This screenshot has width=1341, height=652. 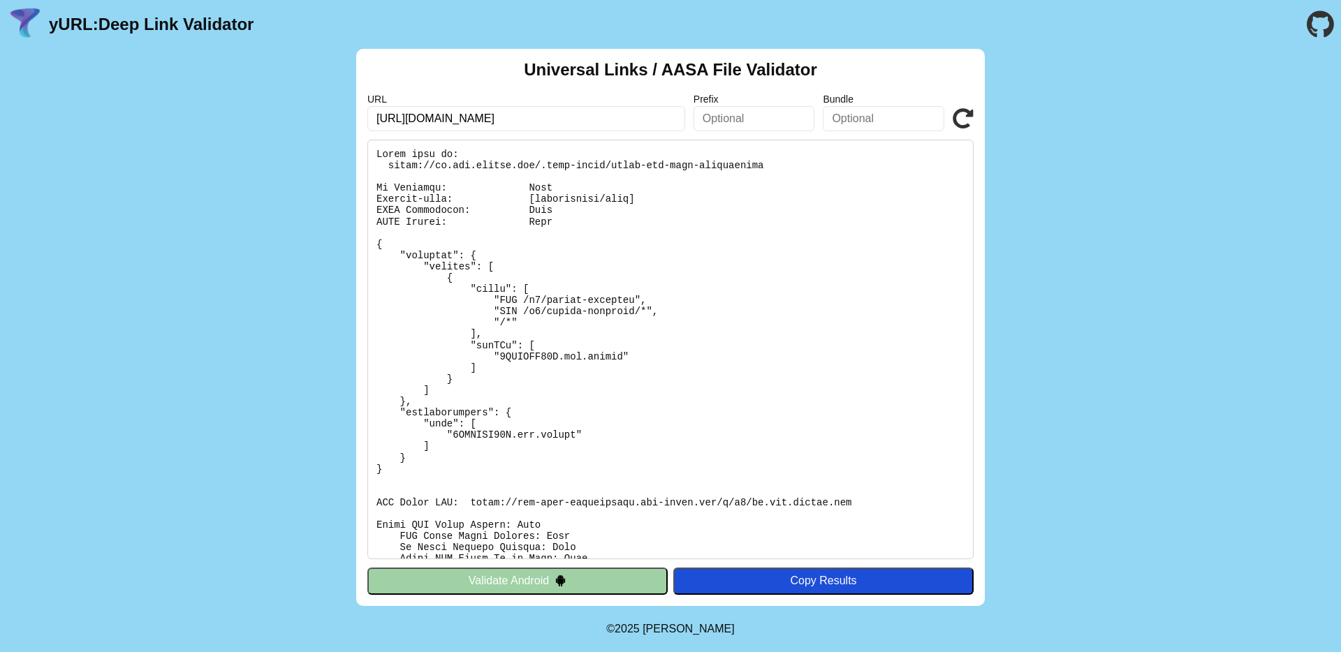 What do you see at coordinates (883, 99) in the screenshot?
I see `label: Bundle` at bounding box center [883, 99].